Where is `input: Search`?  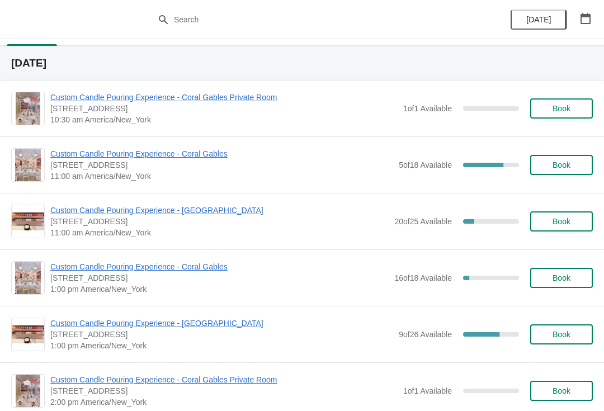
input: Search is located at coordinates (313, 20).